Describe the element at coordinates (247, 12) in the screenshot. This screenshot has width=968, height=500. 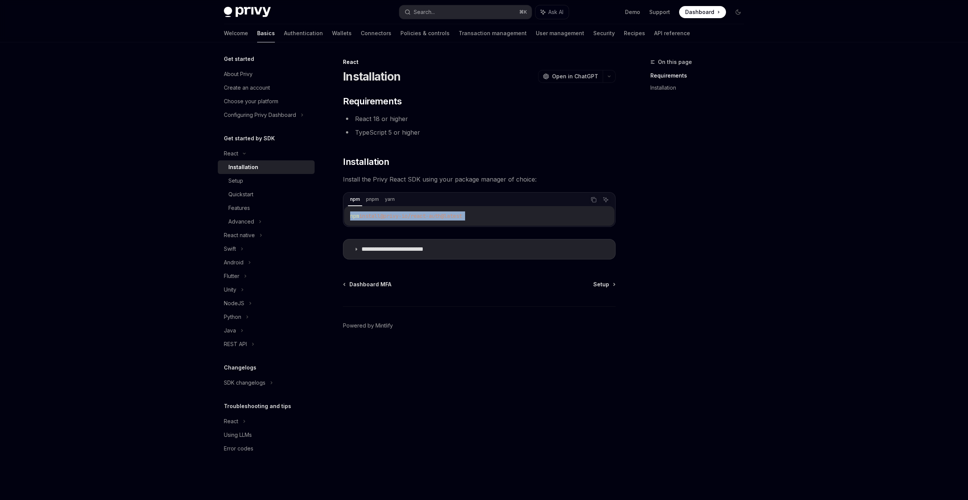
I see `img: dark logo` at that location.